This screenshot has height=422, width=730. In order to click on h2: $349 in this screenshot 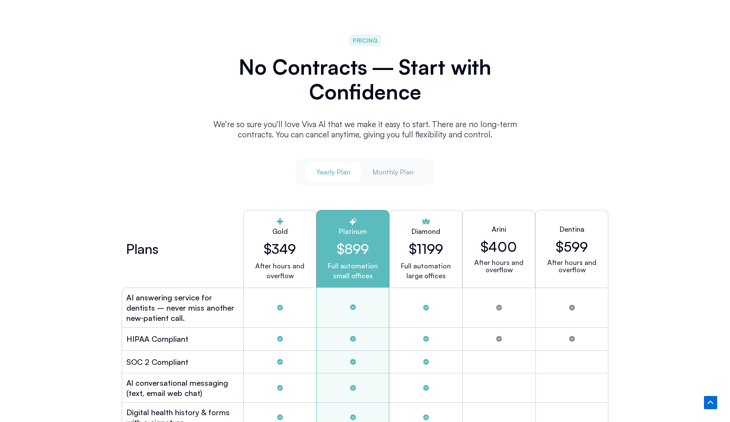, I will do `click(280, 249)`.